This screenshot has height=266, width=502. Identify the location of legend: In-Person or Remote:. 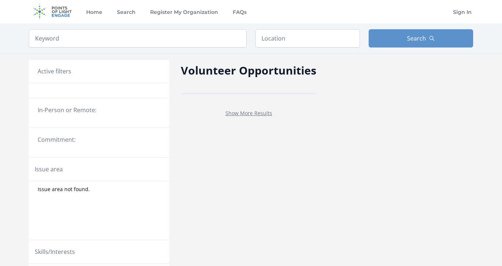
(99, 110).